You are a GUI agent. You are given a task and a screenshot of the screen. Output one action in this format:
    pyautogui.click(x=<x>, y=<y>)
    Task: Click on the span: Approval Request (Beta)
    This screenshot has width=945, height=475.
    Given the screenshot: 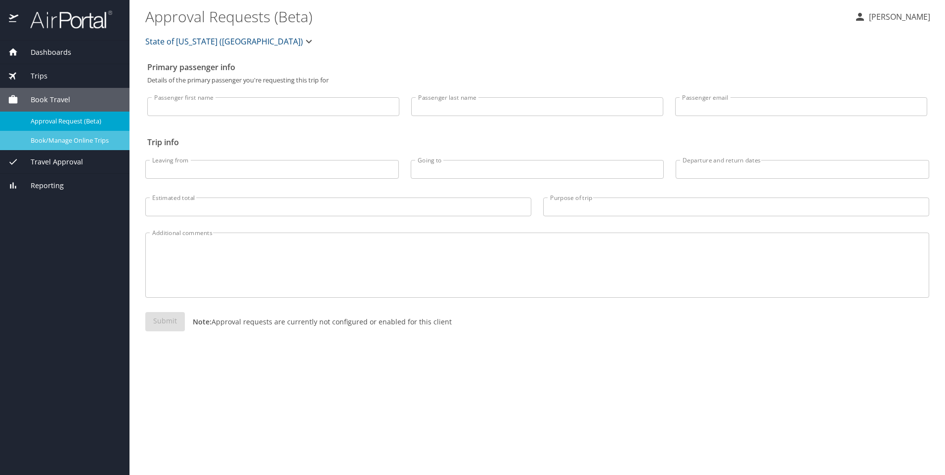 What is the action you would take?
    pyautogui.click(x=74, y=121)
    